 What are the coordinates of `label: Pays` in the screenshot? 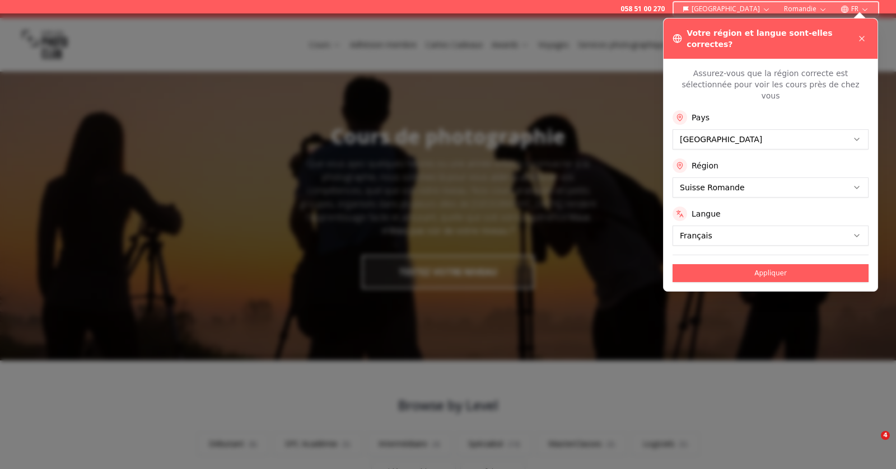 It's located at (701, 118).